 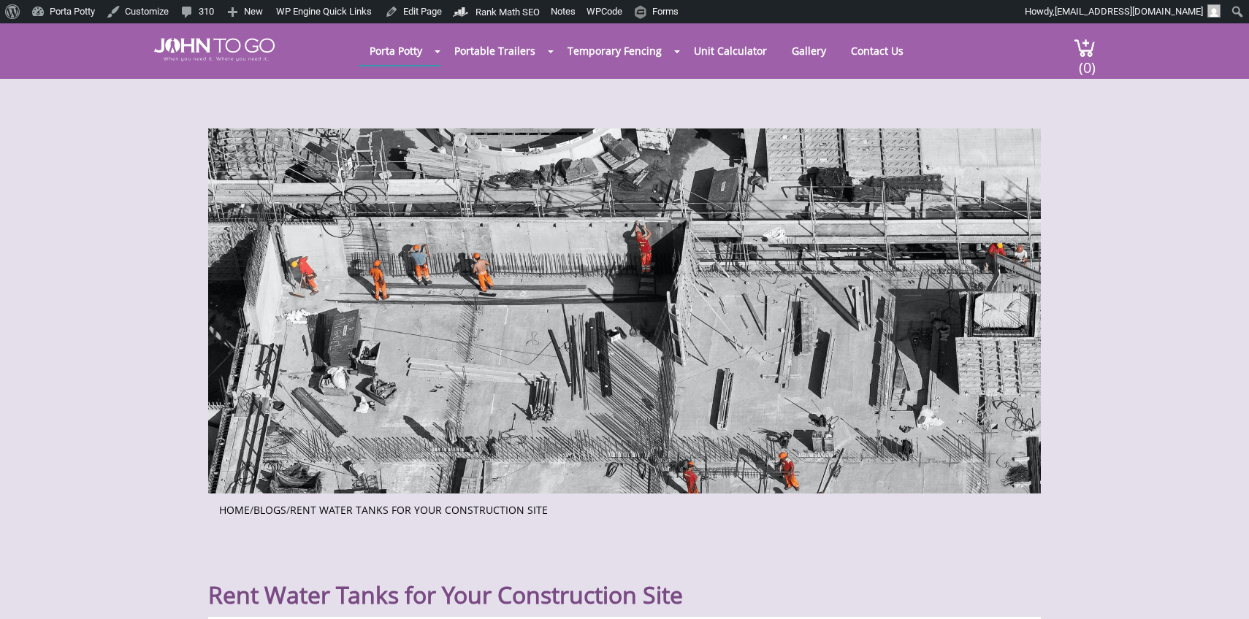 I want to click on a: Porta Potty, so click(x=396, y=50).